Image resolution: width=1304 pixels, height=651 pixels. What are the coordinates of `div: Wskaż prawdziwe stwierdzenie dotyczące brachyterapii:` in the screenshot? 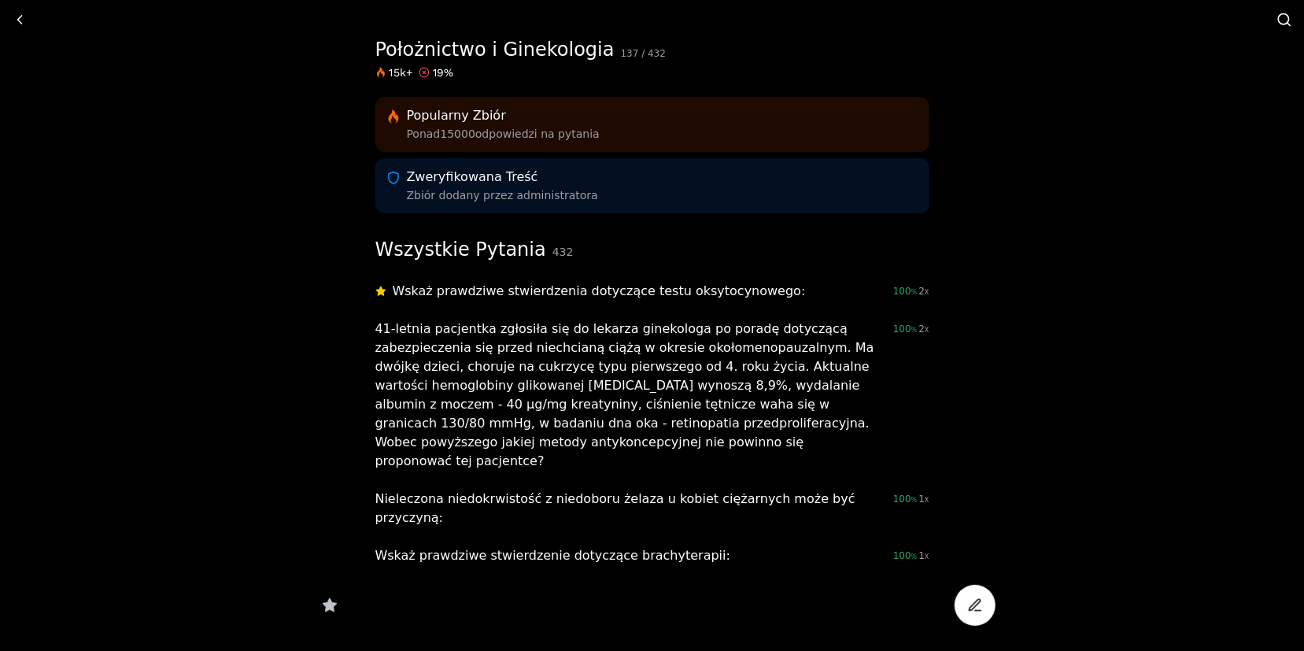 It's located at (628, 556).